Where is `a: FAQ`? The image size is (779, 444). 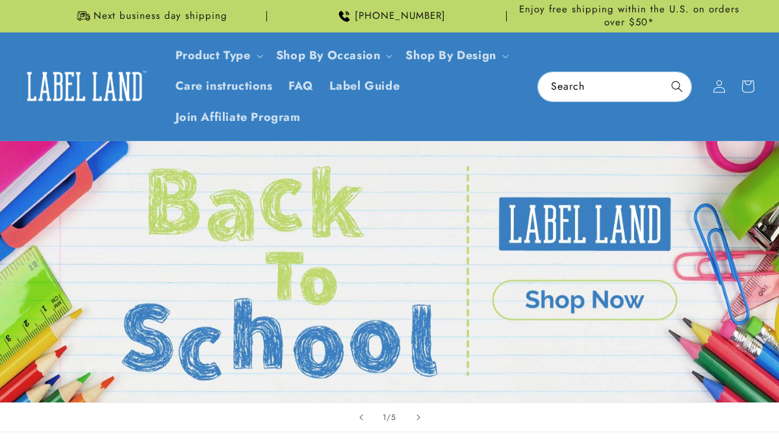 a: FAQ is located at coordinates (301, 86).